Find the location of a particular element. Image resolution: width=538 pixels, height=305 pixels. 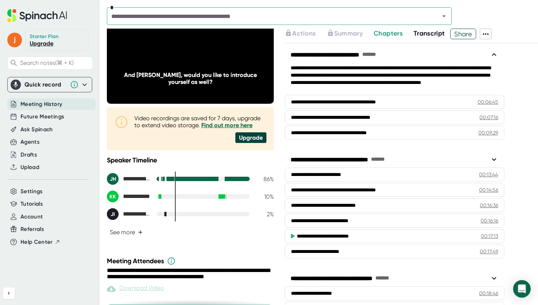

div: Joshua Ireland is located at coordinates (129, 214).